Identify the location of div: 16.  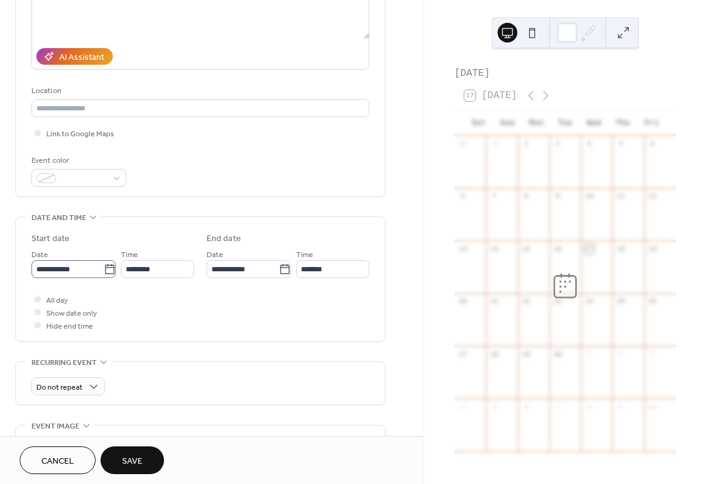
(557, 248).